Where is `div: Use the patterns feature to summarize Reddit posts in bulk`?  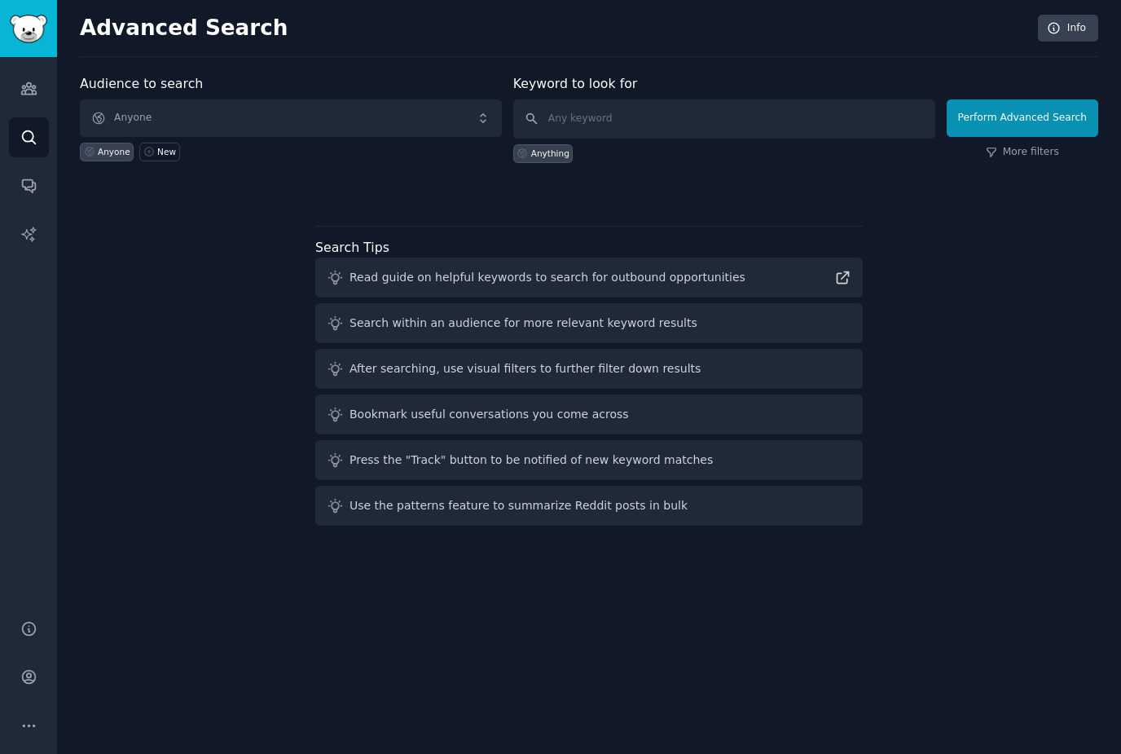
div: Use the patterns feature to summarize Reddit posts in bulk is located at coordinates (518, 505).